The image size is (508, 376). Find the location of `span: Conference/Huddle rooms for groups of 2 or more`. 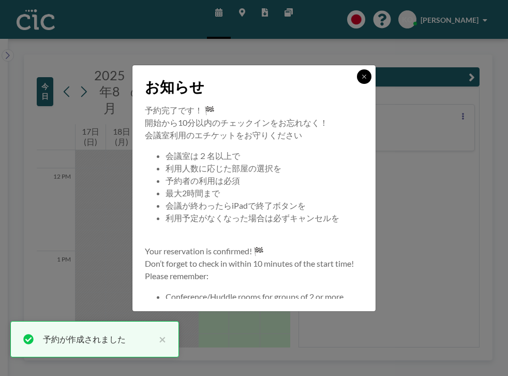

span: Conference/Huddle rooms for groups of 2 or more is located at coordinates (255, 296).